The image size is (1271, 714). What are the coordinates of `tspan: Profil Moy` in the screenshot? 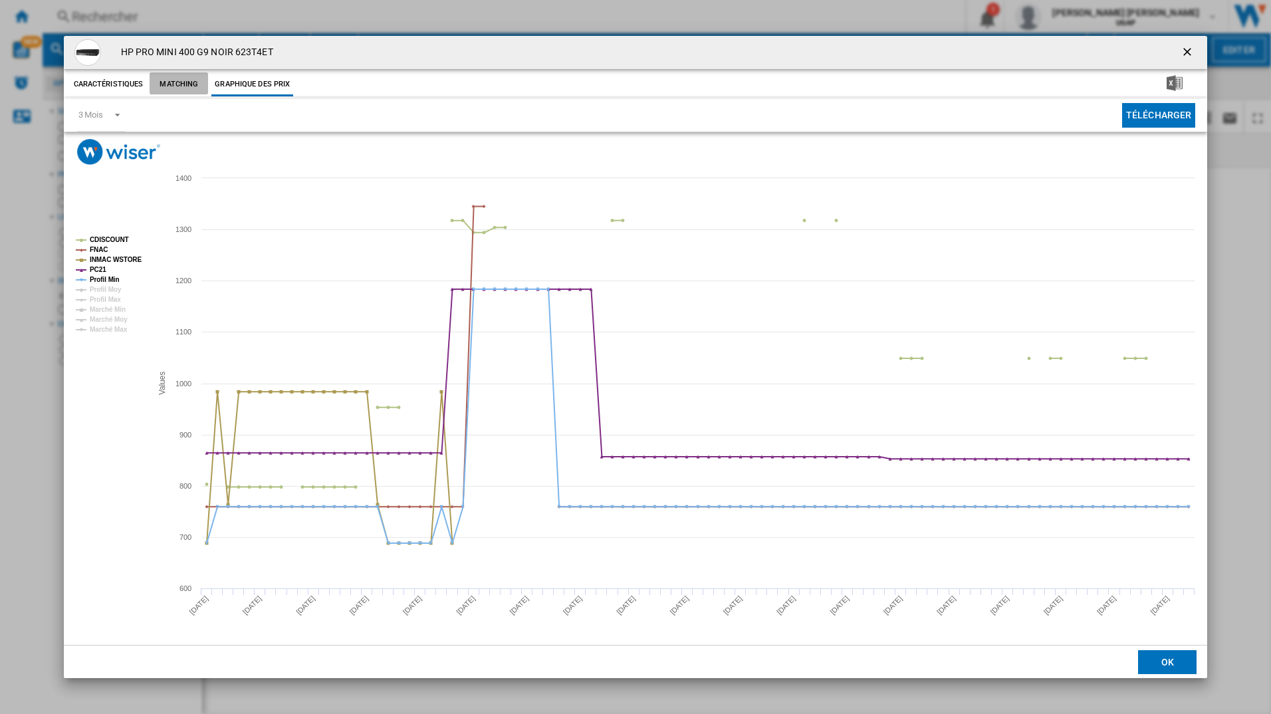 It's located at (106, 289).